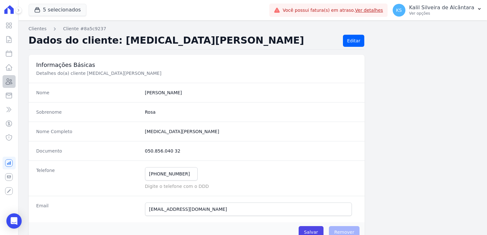  I want to click on dd: 050.856.040 32, so click(251, 151).